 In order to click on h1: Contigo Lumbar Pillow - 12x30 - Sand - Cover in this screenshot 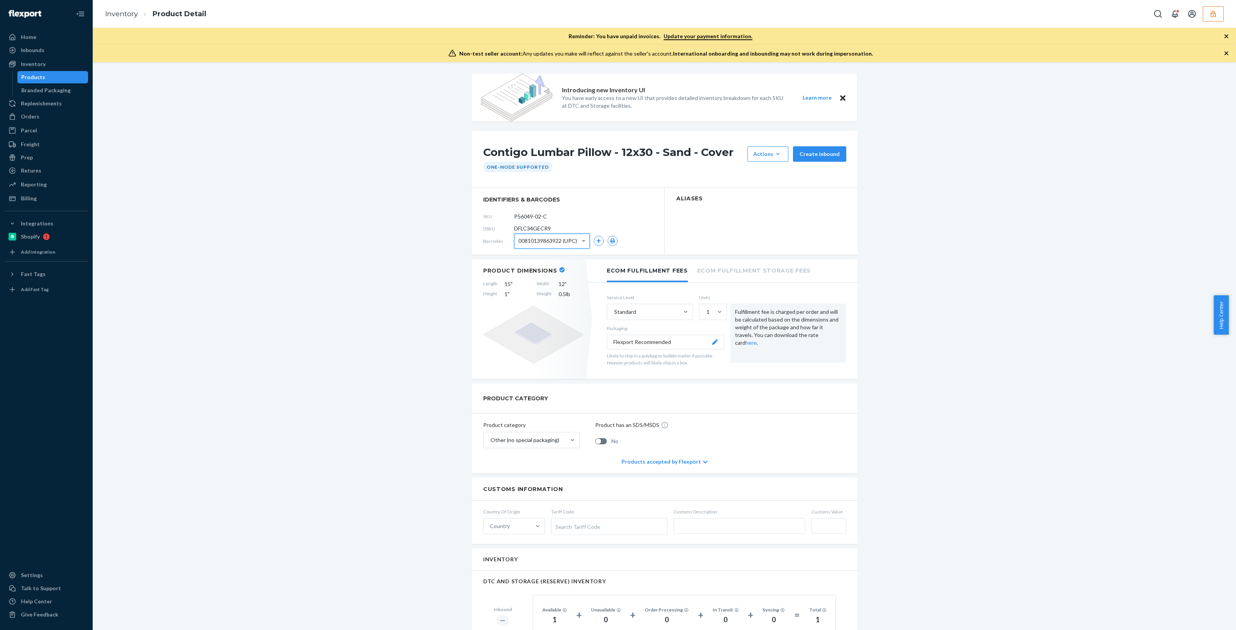, I will do `click(613, 154)`.